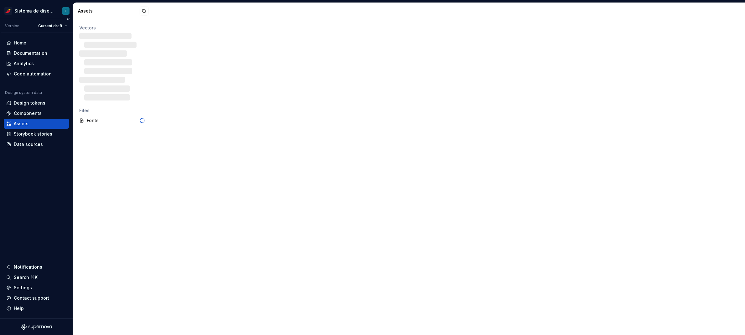 The image size is (745, 335). I want to click on button: Contact support, so click(36, 298).